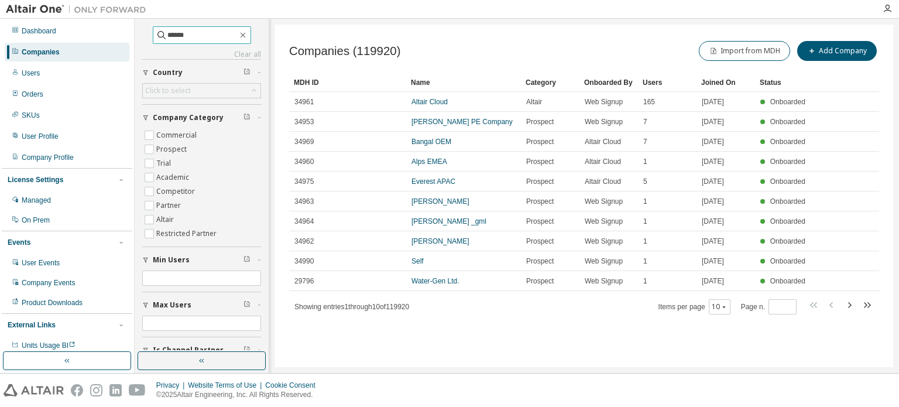 The width and height of the screenshot is (899, 407). I want to click on div: License Settings, so click(35, 180).